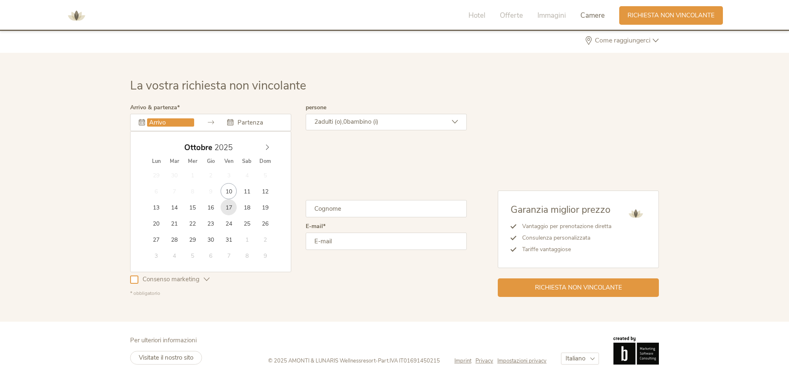 The width and height of the screenshot is (789, 379). Describe the element at coordinates (210, 191) in the screenshot. I see `span: Ottobre 9, 2025` at that location.